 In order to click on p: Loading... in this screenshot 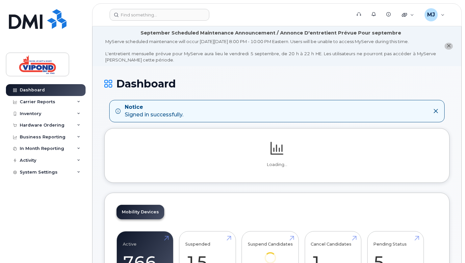, I will do `click(277, 165)`.